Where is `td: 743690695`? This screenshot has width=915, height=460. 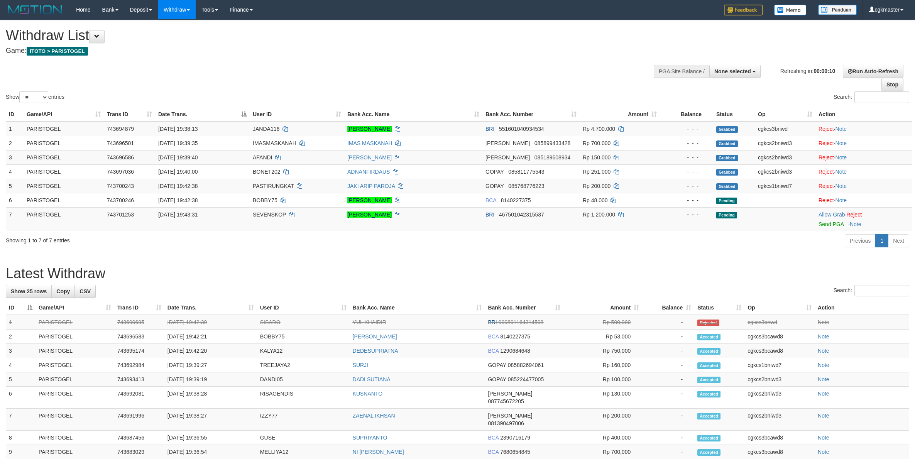
td: 743690695 is located at coordinates (139, 322).